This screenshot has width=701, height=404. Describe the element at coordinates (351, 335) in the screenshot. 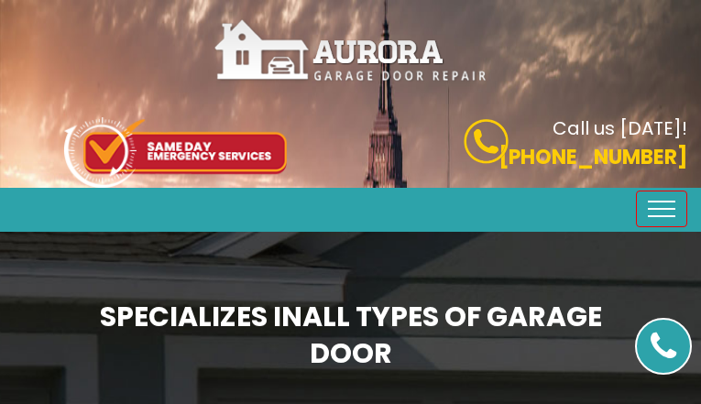

I see `b: Specializes in` at that location.